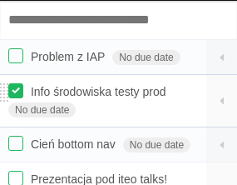  Describe the element at coordinates (70, 57) in the screenshot. I see `span: Problem z IAP` at that location.